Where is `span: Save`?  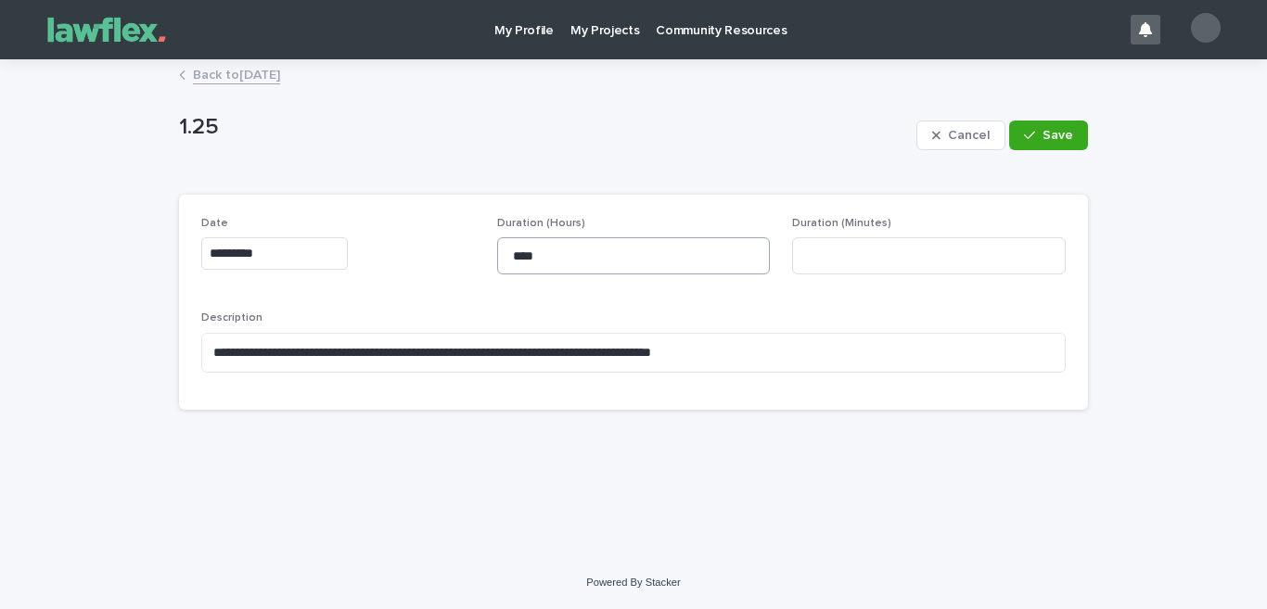 span: Save is located at coordinates (1057, 135).